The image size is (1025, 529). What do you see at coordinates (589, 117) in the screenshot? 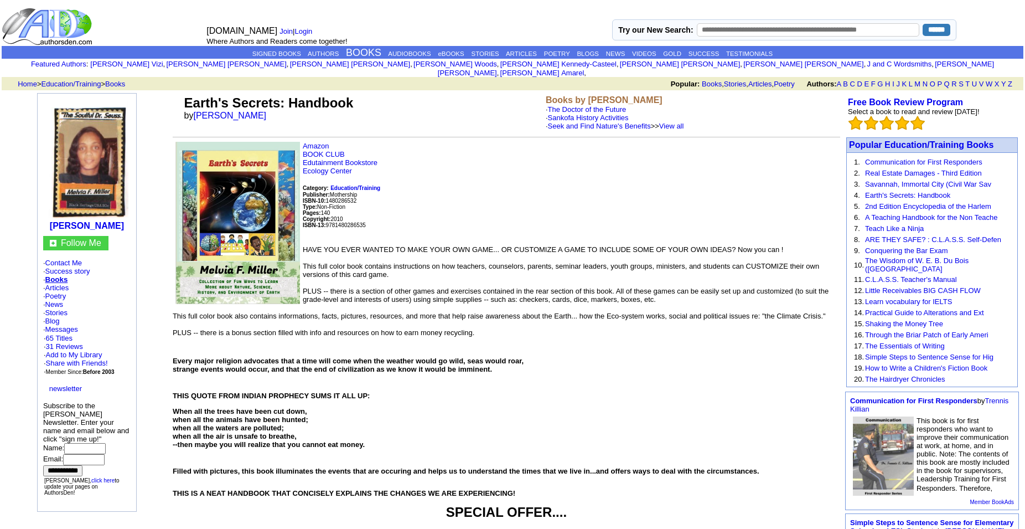
I see `a: Sankofa History Activities` at bounding box center [589, 117].